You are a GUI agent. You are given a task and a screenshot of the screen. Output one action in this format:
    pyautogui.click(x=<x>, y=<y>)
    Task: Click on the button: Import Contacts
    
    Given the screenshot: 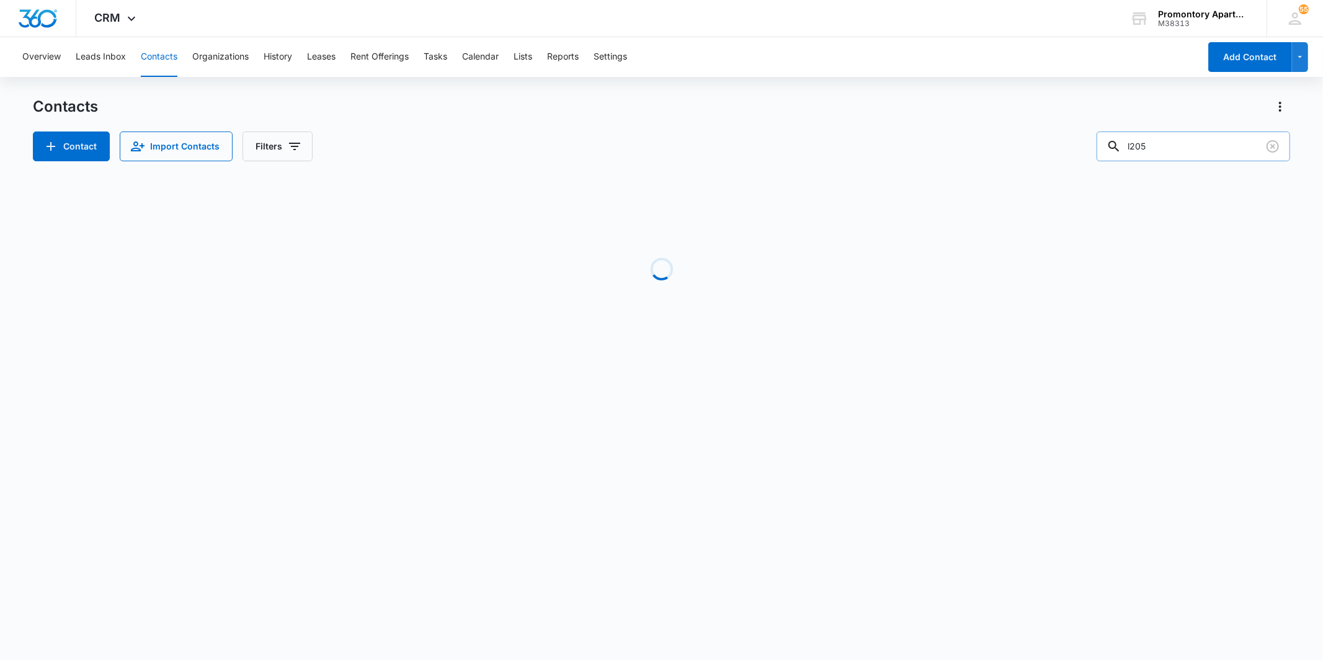 What is the action you would take?
    pyautogui.click(x=176, y=146)
    